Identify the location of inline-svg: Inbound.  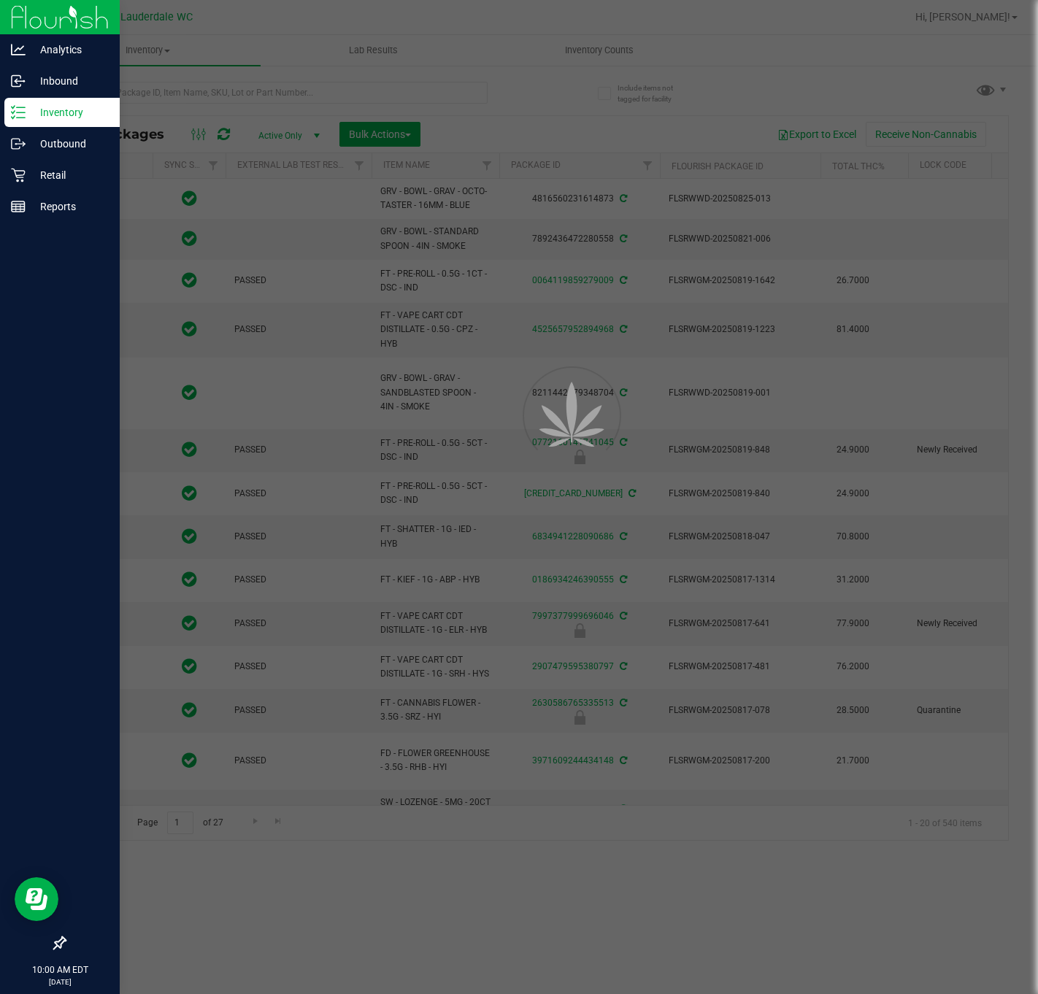
(18, 81).